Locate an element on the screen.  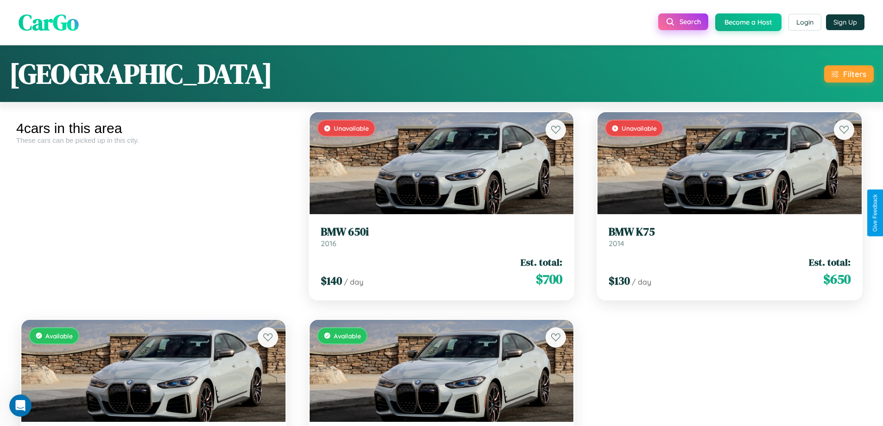
button: Search is located at coordinates (683, 22).